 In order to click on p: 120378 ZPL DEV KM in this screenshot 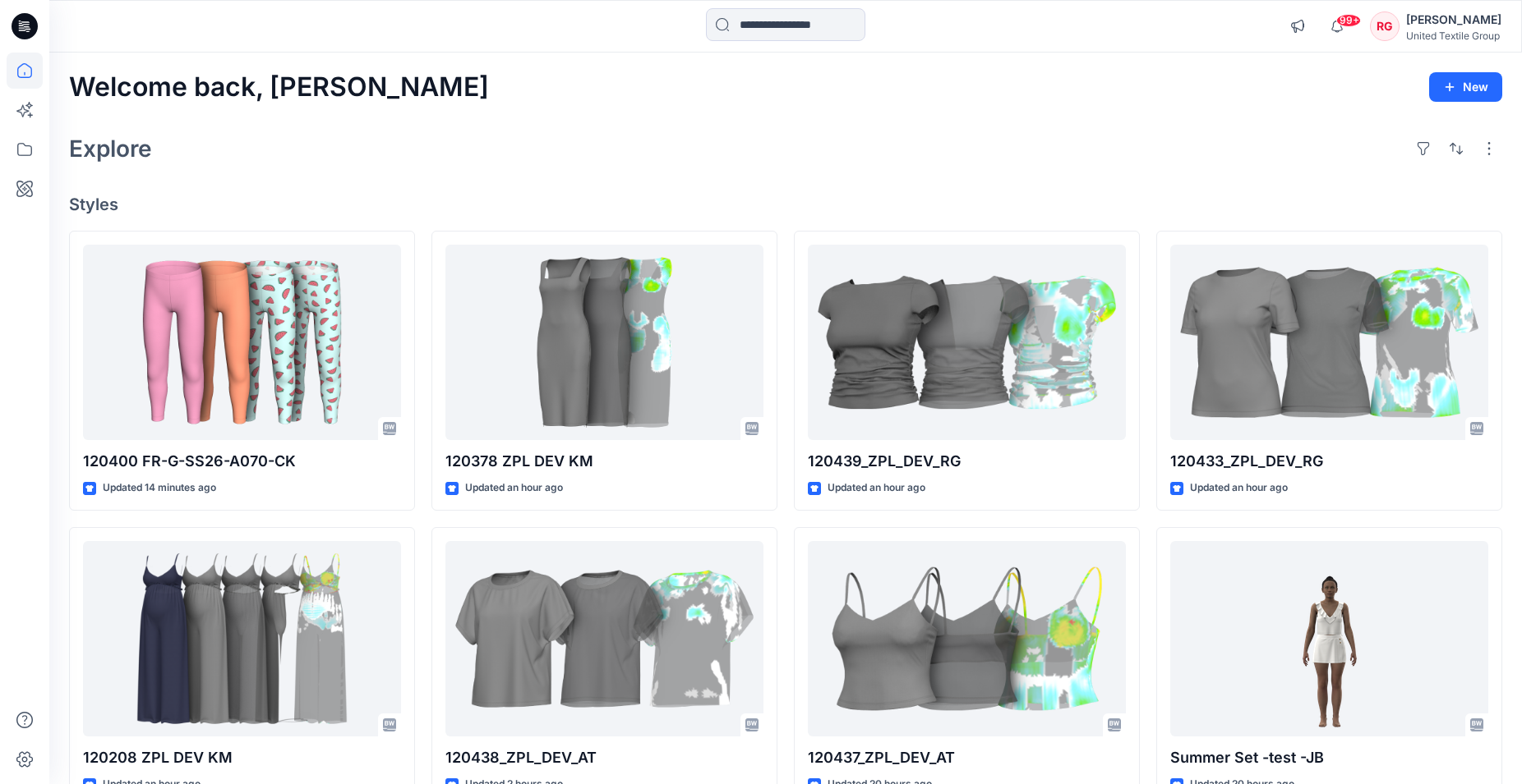, I will do `click(604, 462)`.